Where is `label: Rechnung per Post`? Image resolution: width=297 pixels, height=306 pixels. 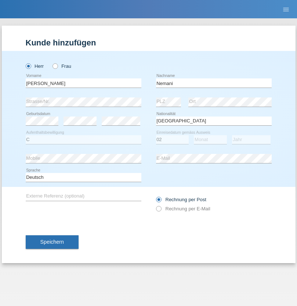
label: Rechnung per Post is located at coordinates (181, 199).